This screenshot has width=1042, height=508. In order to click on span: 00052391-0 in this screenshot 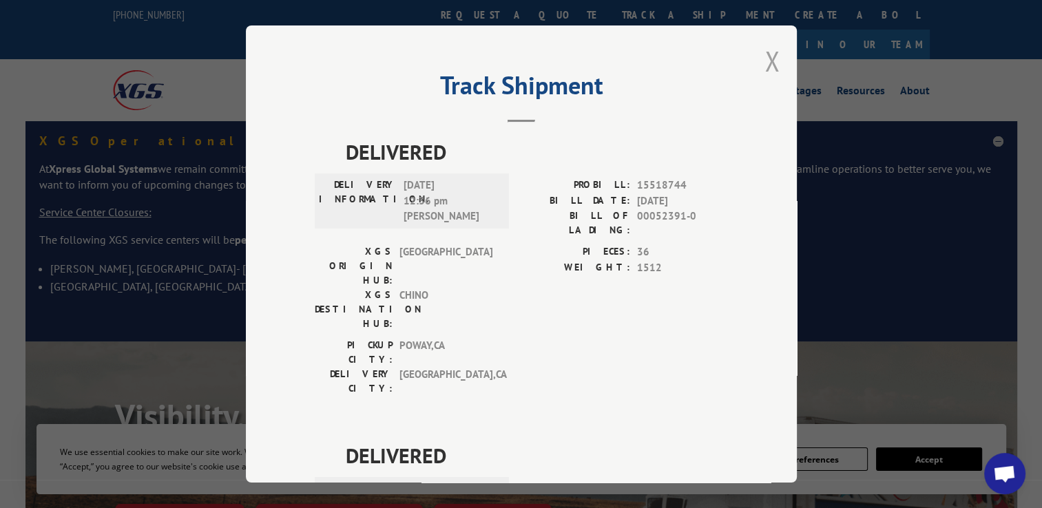, I will do `click(683, 223)`.